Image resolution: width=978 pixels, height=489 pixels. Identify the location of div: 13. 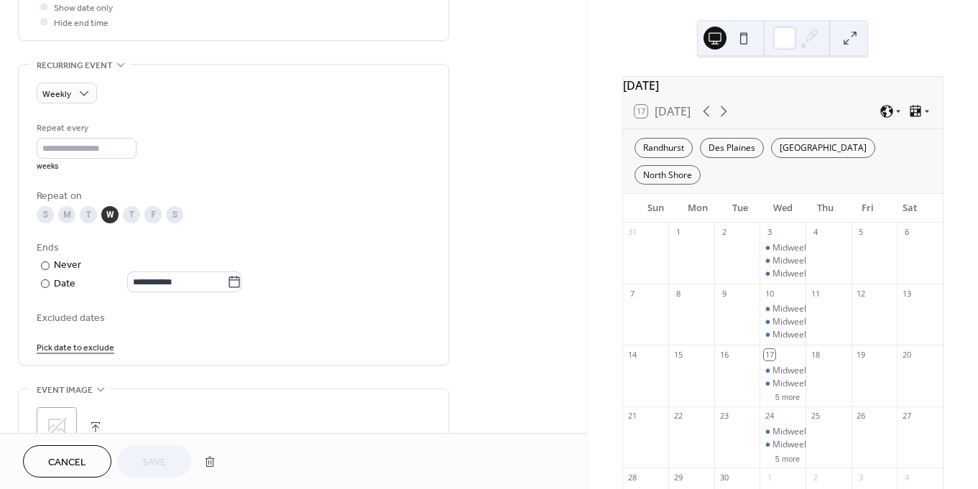
(906, 293).